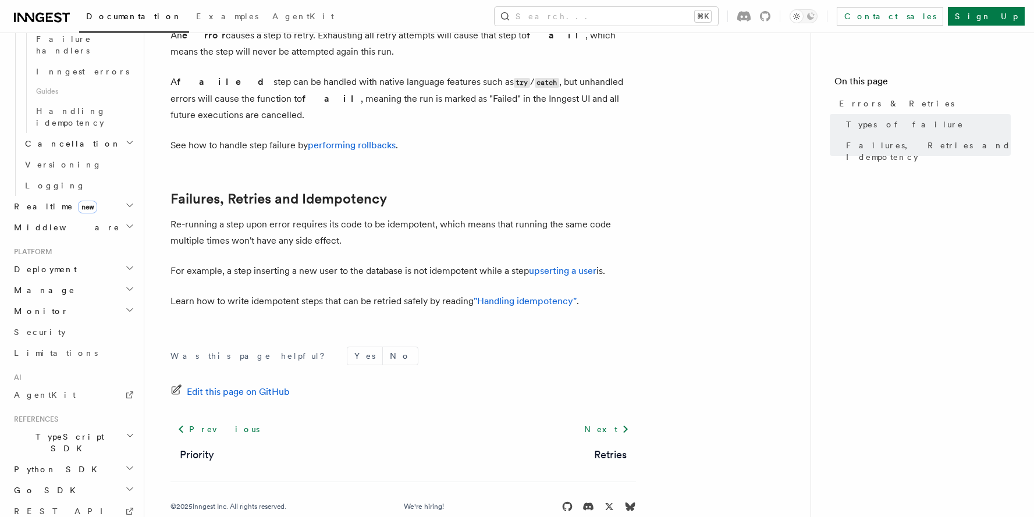  What do you see at coordinates (230, 392) in the screenshot?
I see `a: Edit this page on GitHub` at bounding box center [230, 392].